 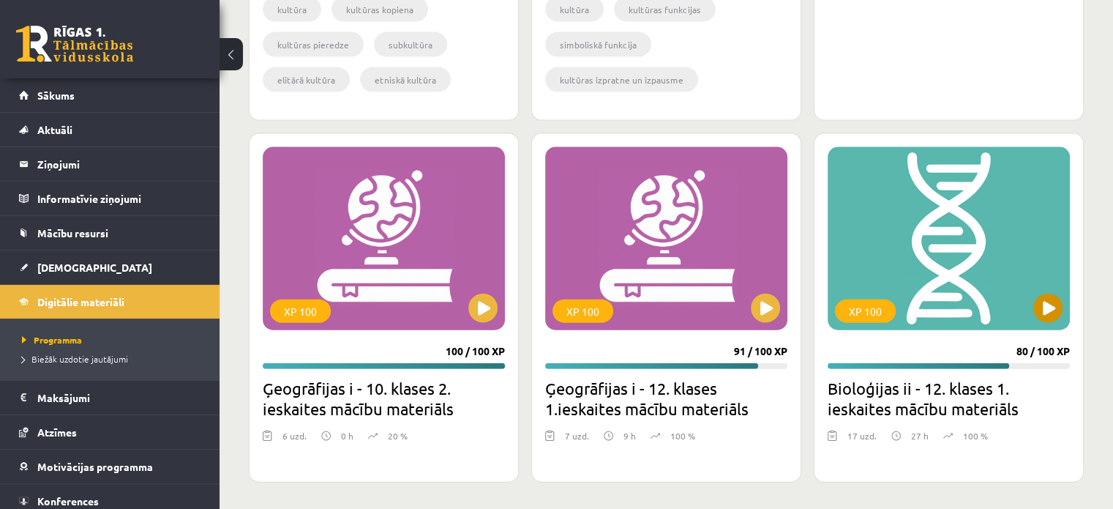 I want to click on li: subkultūra, so click(x=410, y=45).